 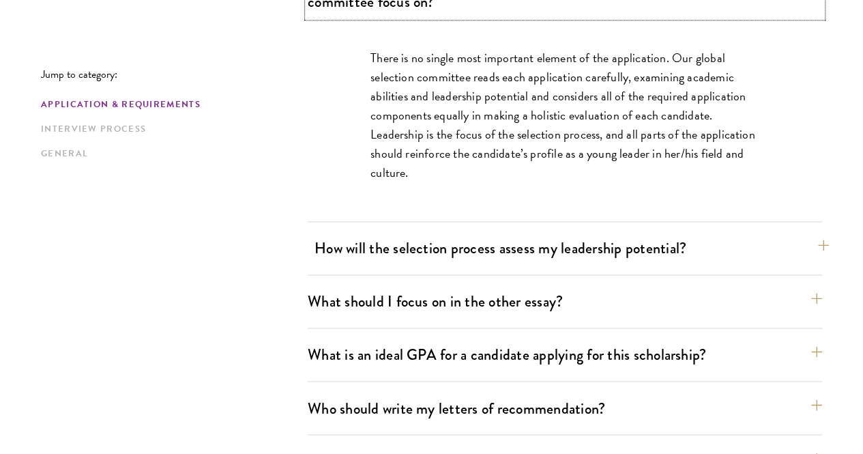 I want to click on a: General, so click(x=170, y=154).